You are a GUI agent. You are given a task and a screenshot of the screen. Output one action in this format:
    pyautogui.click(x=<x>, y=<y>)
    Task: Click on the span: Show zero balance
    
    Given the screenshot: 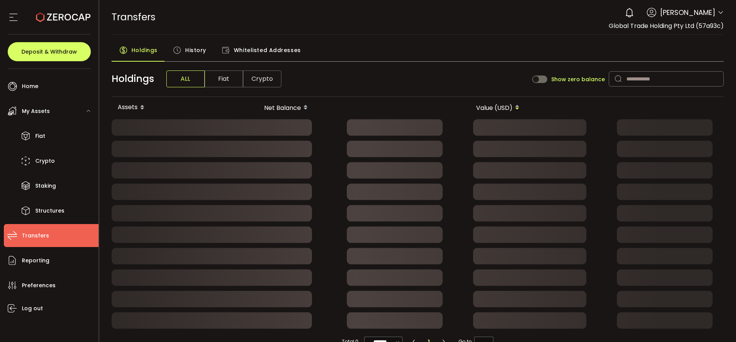 What is the action you would take?
    pyautogui.click(x=578, y=79)
    